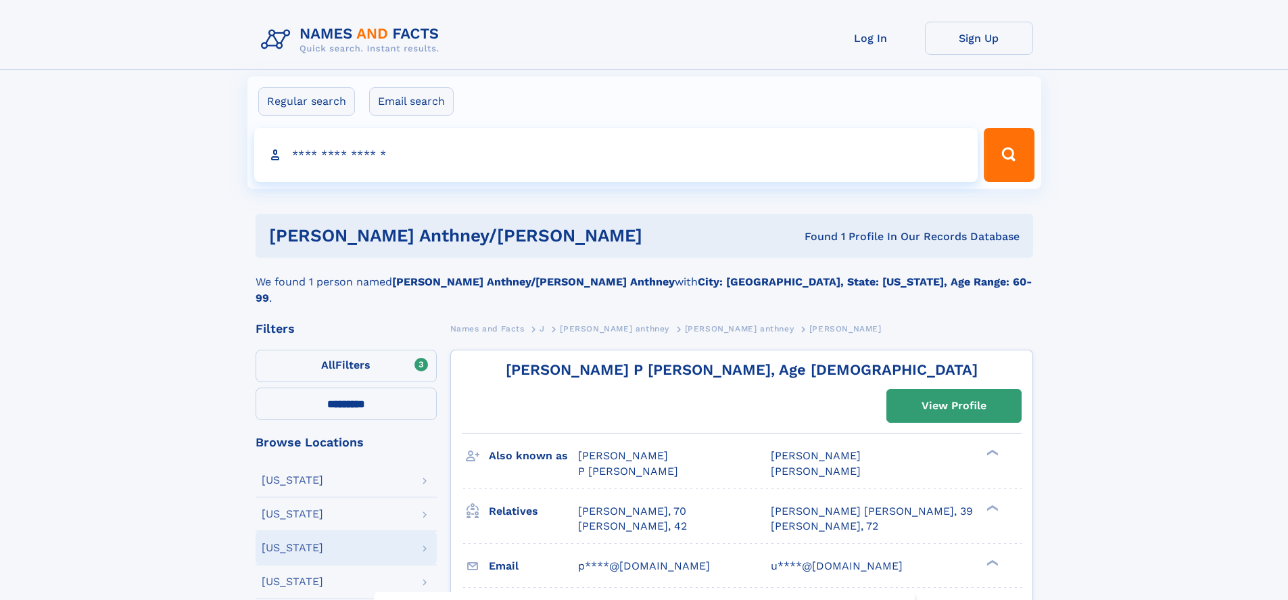 Image resolution: width=1288 pixels, height=600 pixels. I want to click on a: Log In, so click(871, 38).